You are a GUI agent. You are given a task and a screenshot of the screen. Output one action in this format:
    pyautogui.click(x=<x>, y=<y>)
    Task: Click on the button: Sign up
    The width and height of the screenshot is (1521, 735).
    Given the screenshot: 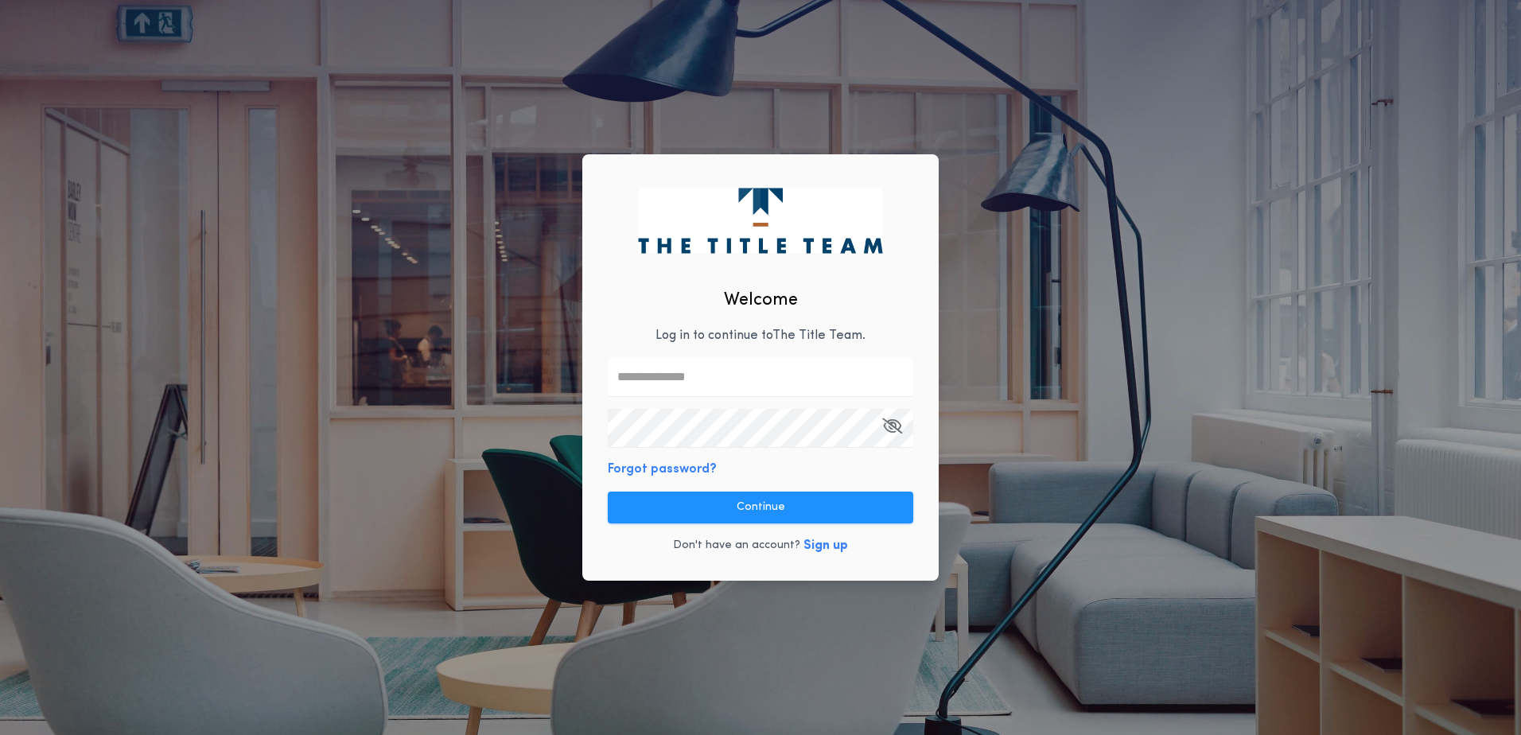 What is the action you would take?
    pyautogui.click(x=826, y=546)
    